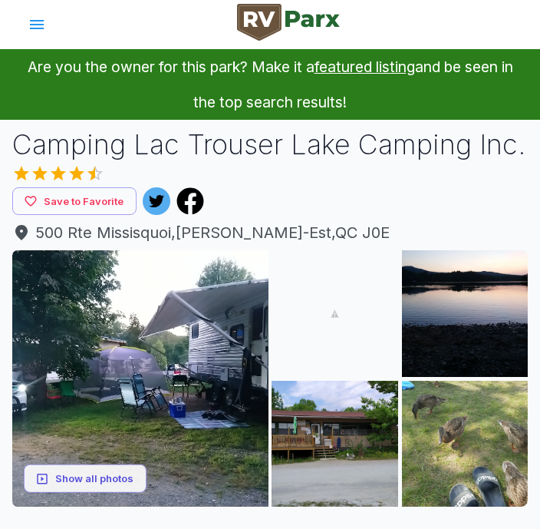 The height and width of the screenshot is (529, 540). What do you see at coordinates (465, 444) in the screenshot?
I see `img: AAcXr8q8RcHdJgeJ8_W22-DritjXhBpZG2TfAZ1nfjZ9w31hgAWmUZfheWXXW9WLp-Ev2VQIASscQRQY4AnkkGOg2t5bidxDw...` at bounding box center [465, 444].